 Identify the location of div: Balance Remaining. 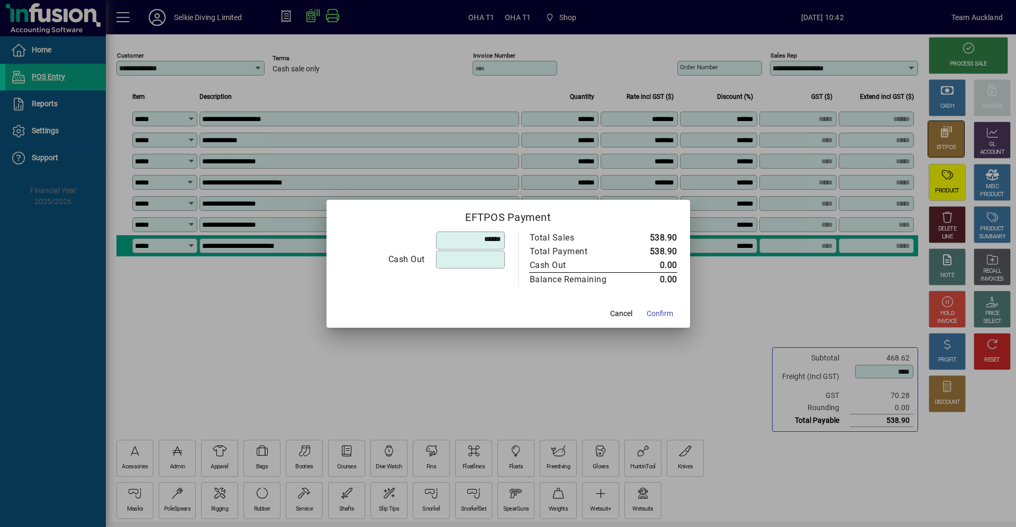
(574, 280).